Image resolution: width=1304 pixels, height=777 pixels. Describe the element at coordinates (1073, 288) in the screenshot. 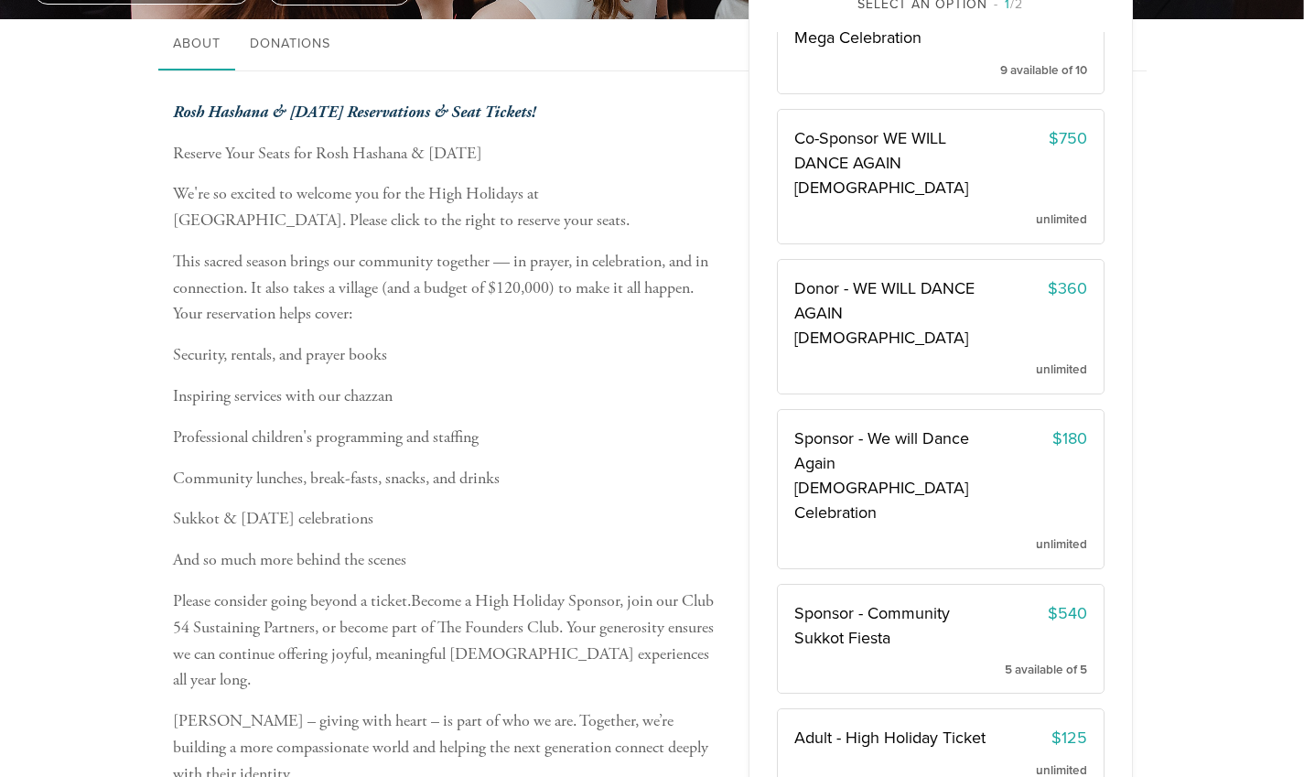

I see `span: 360` at that location.